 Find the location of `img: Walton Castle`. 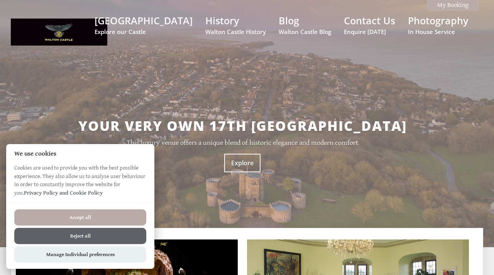

img: Walton Castle is located at coordinates (59, 32).